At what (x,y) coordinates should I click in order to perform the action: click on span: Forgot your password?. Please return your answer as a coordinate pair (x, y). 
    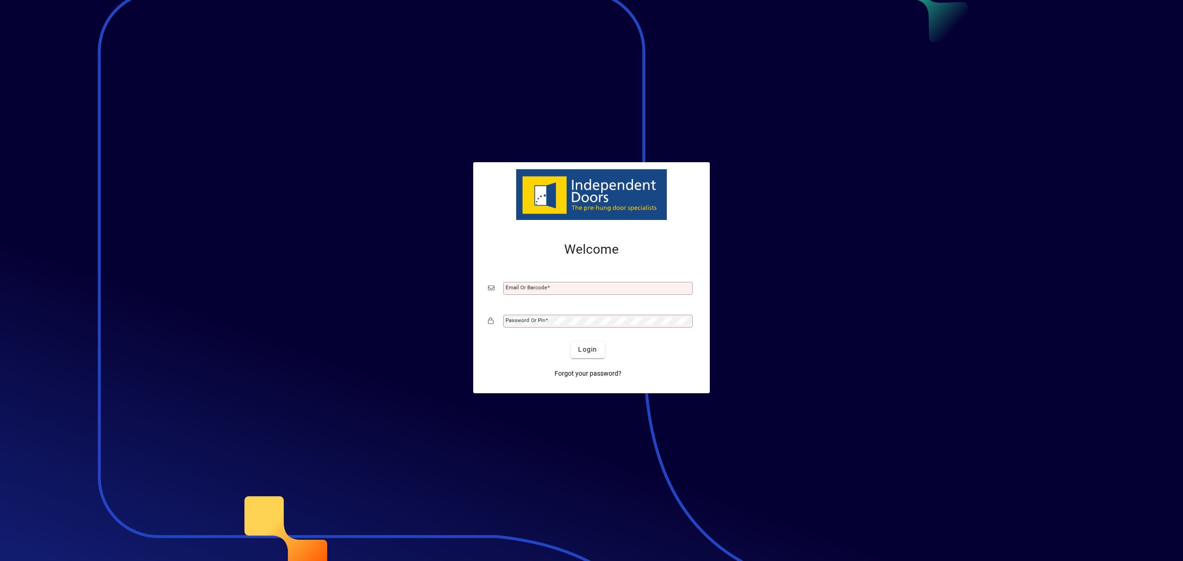
    Looking at the image, I should click on (588, 373).